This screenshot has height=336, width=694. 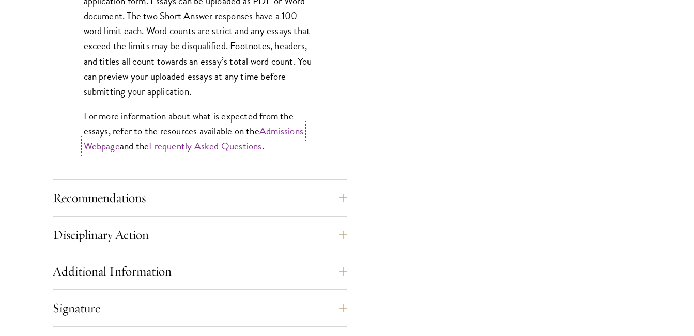 I want to click on a: Frequently Asked Questions, so click(x=205, y=146).